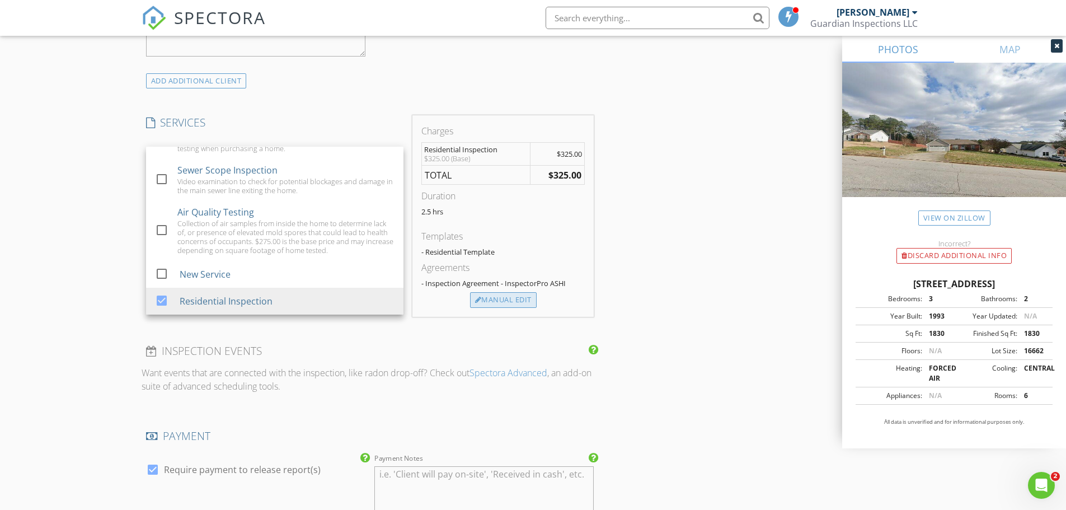 This screenshot has width=1066, height=510. Describe the element at coordinates (565, 175) in the screenshot. I see `strong: $325.00` at that location.